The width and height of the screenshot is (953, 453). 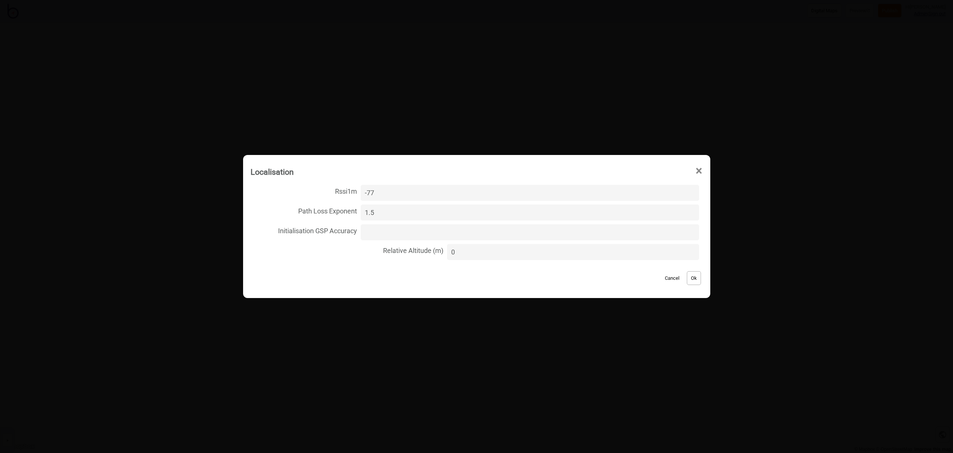 What do you see at coordinates (272, 172) in the screenshot?
I see `div: Localisation` at bounding box center [272, 172].